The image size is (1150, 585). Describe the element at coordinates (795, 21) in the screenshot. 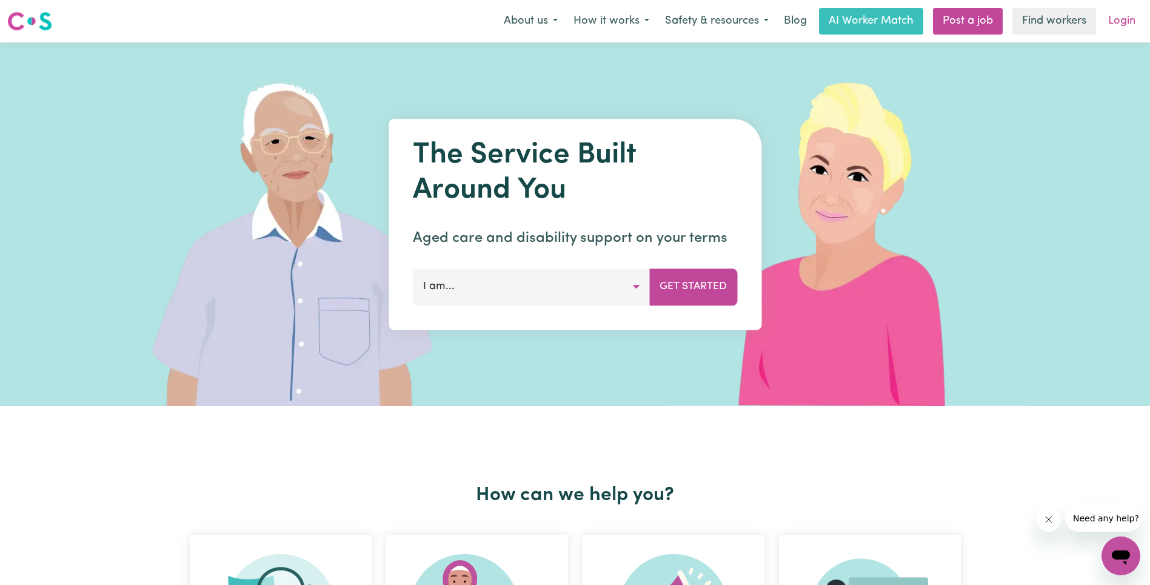

I see `a: Blog` at that location.